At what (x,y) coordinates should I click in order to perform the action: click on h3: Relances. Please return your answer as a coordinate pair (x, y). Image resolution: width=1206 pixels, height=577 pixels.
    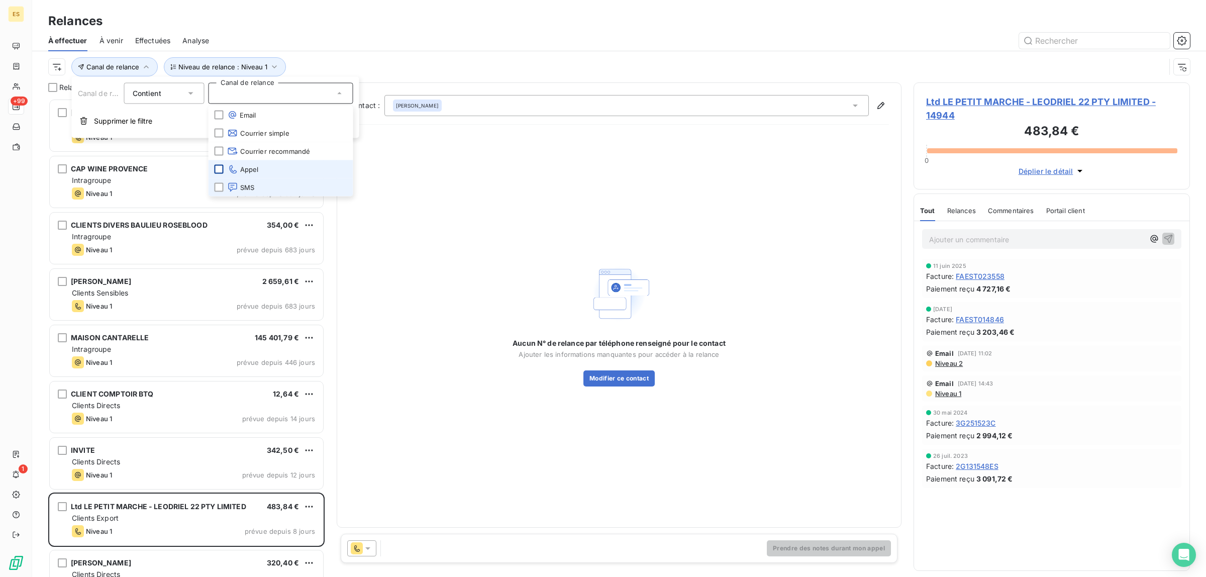
    Looking at the image, I should click on (75, 21).